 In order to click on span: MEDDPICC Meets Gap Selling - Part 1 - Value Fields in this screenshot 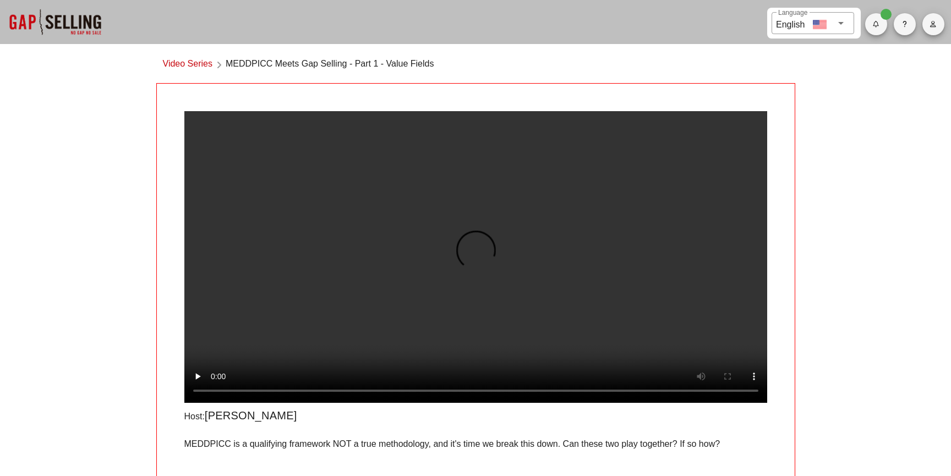, I will do `click(330, 64)`.